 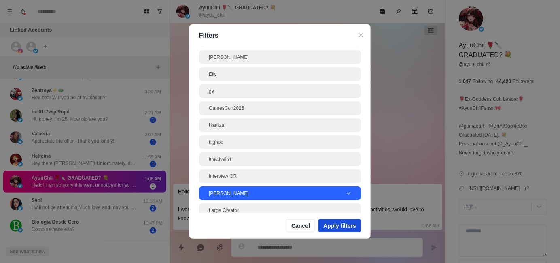 I want to click on div: ga, so click(x=280, y=91).